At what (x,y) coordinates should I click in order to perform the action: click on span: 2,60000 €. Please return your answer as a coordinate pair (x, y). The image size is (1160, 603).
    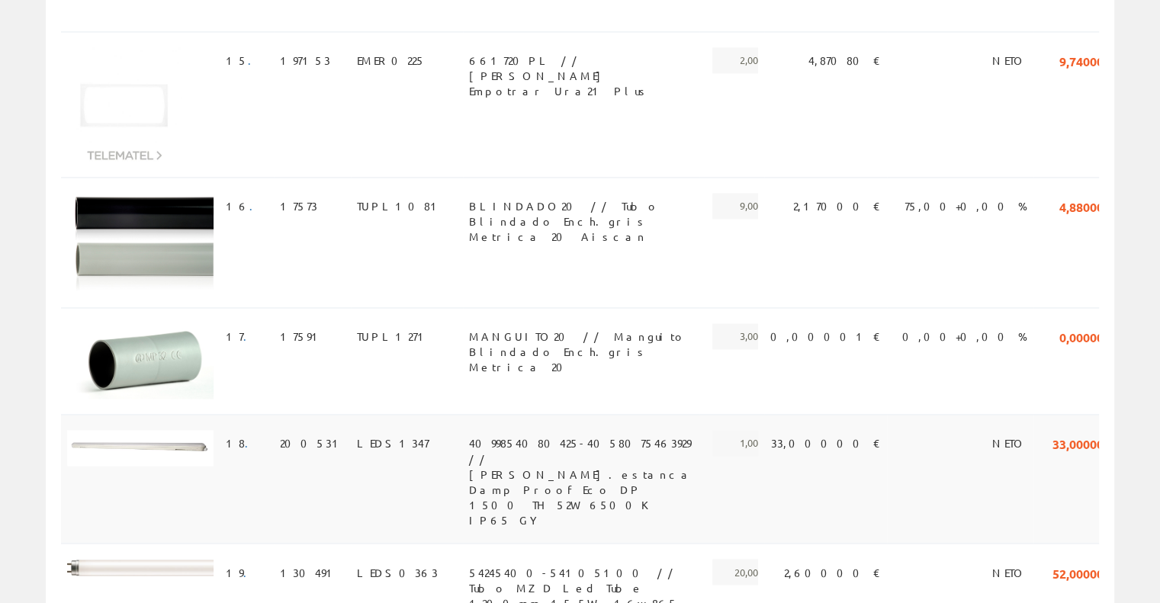
    Looking at the image, I should click on (832, 572).